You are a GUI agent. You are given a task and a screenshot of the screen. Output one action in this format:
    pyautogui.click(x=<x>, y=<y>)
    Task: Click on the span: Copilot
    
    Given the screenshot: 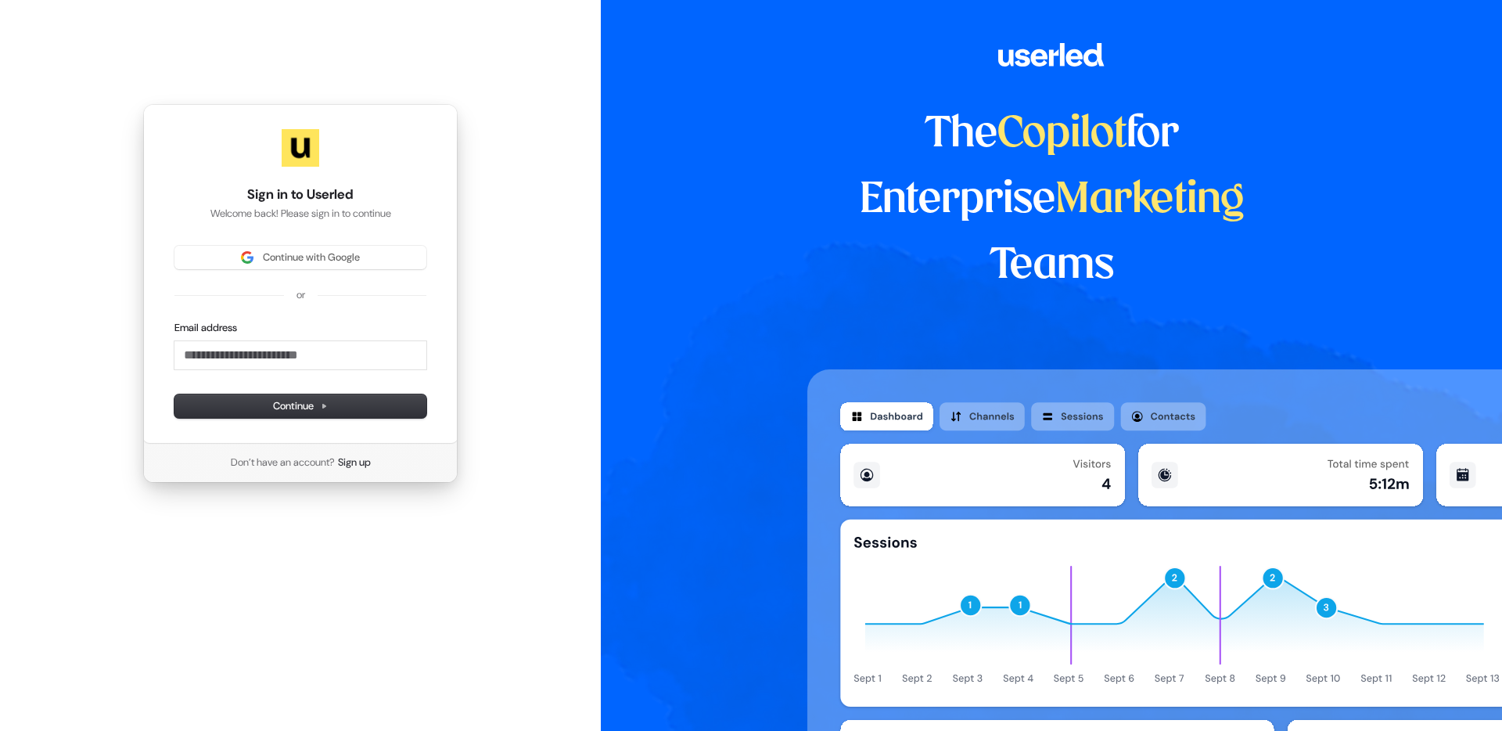 What is the action you would take?
    pyautogui.click(x=1062, y=135)
    